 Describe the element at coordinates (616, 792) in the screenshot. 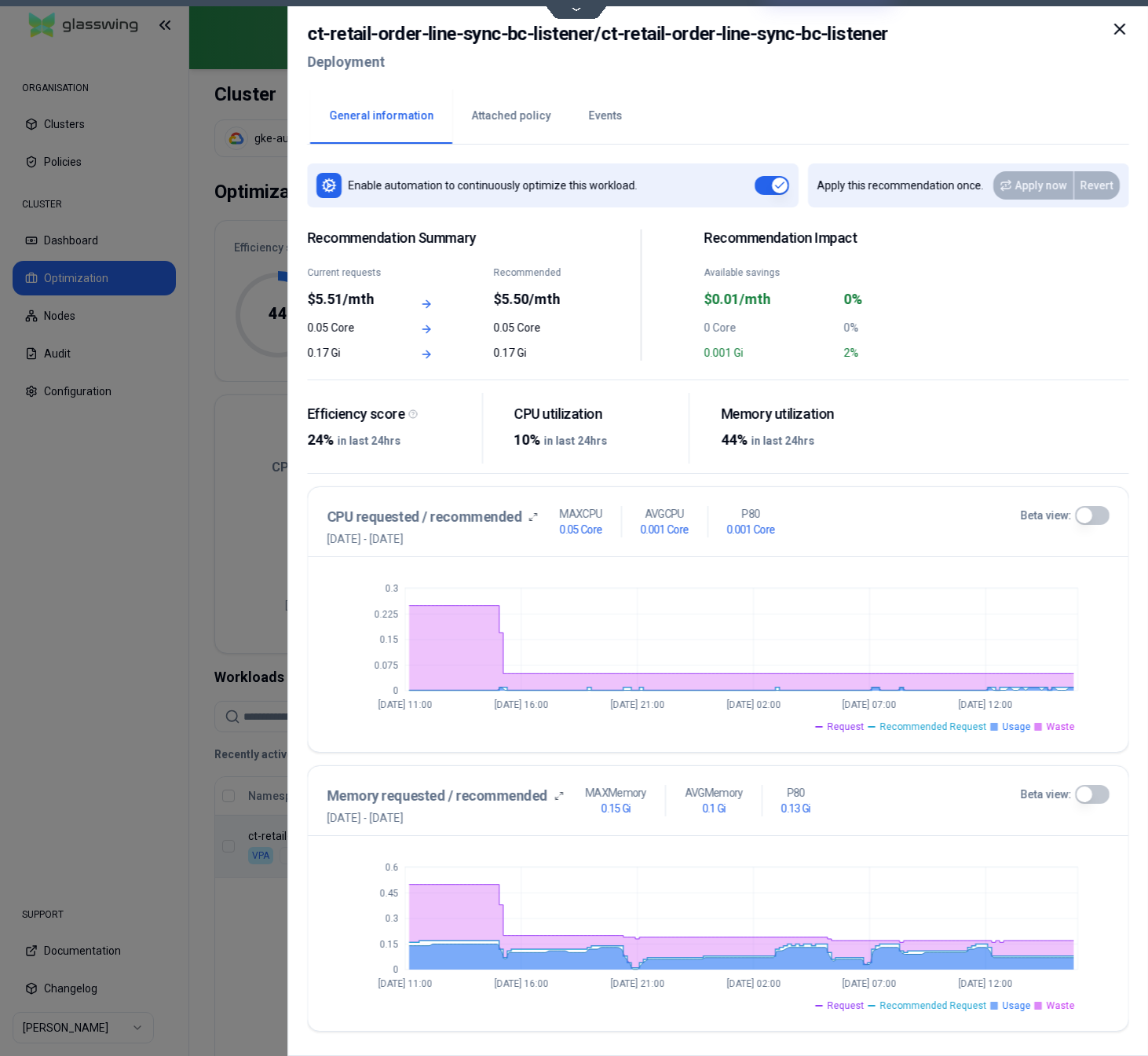

I see `p: MAX Memory` at that location.